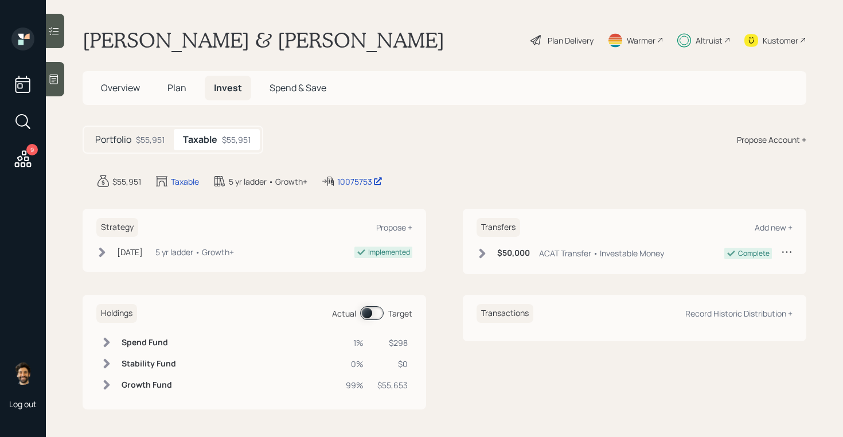 The image size is (843, 437). Describe the element at coordinates (185, 181) in the screenshot. I see `div: Taxable` at that location.